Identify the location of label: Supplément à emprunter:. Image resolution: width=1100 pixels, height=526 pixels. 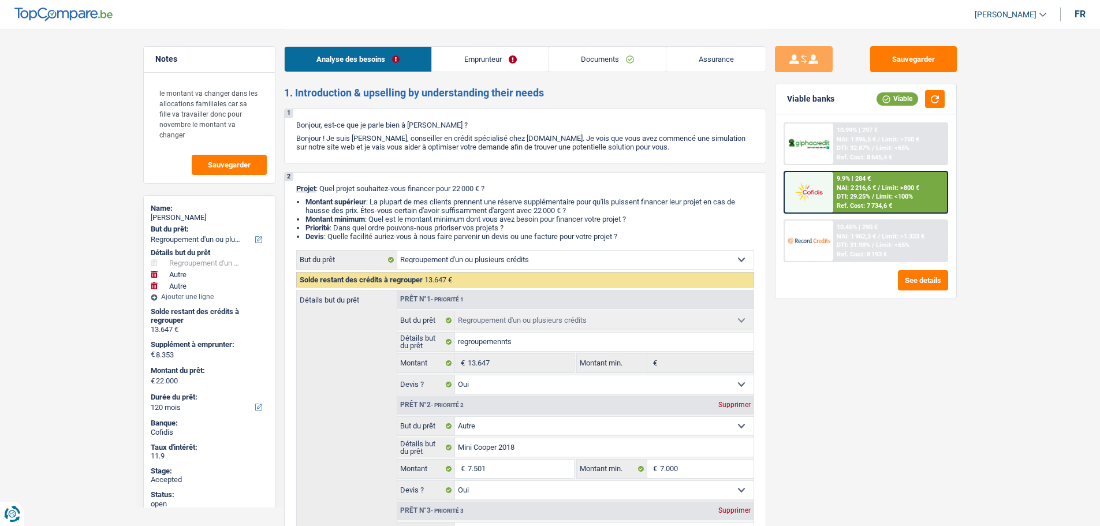
(208, 345).